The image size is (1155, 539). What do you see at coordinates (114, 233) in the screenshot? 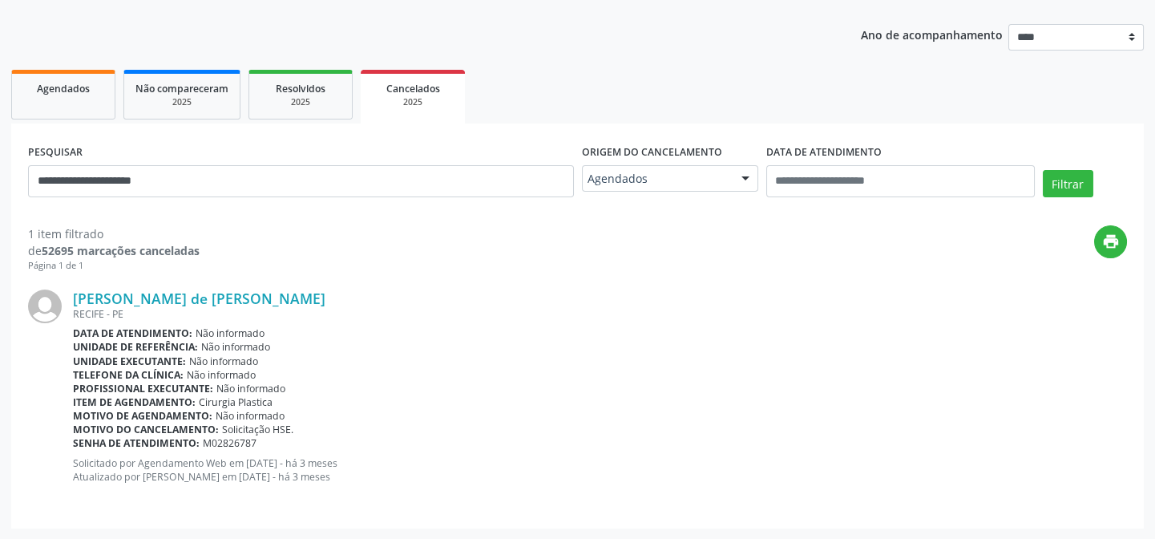
I see `div: 1 item filtrado` at bounding box center [114, 233].